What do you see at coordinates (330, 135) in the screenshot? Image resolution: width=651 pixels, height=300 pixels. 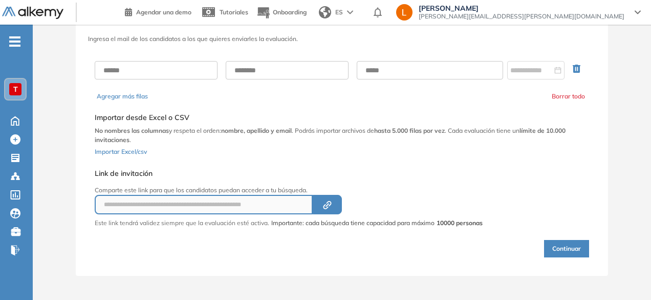 I see `b: límite de 10.000 invitaciones` at bounding box center [330, 135].